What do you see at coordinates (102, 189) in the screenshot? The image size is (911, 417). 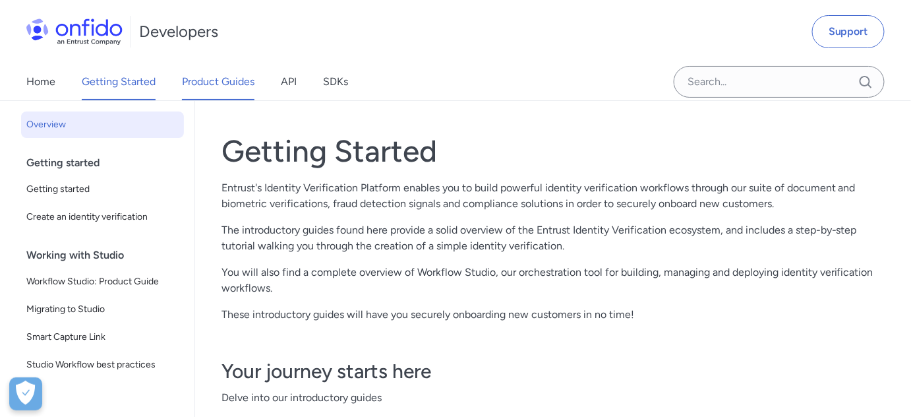 I see `span: Getting started` at bounding box center [102, 189].